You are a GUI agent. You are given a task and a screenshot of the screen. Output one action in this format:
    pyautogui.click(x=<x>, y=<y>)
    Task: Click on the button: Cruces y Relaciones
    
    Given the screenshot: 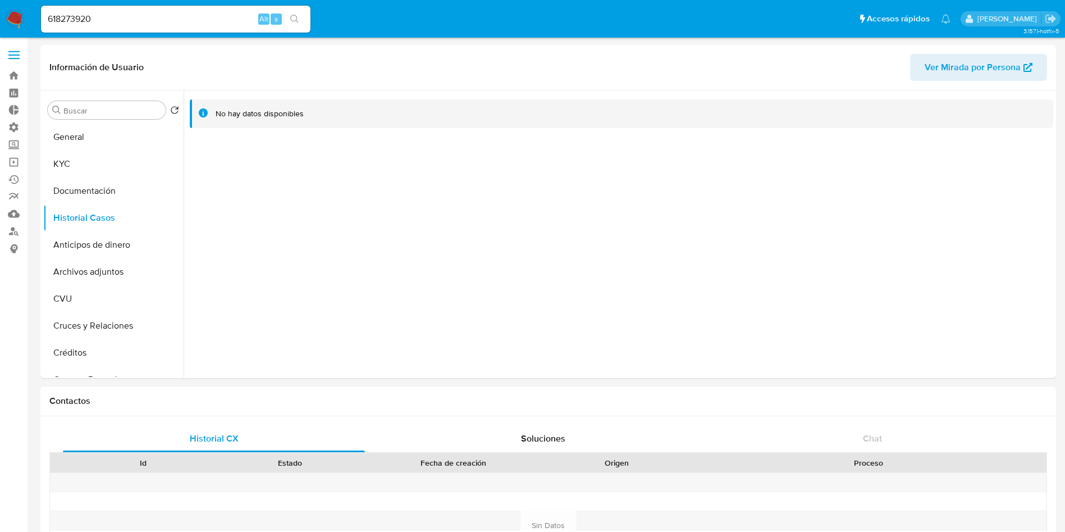 What is the action you would take?
    pyautogui.click(x=113, y=326)
    